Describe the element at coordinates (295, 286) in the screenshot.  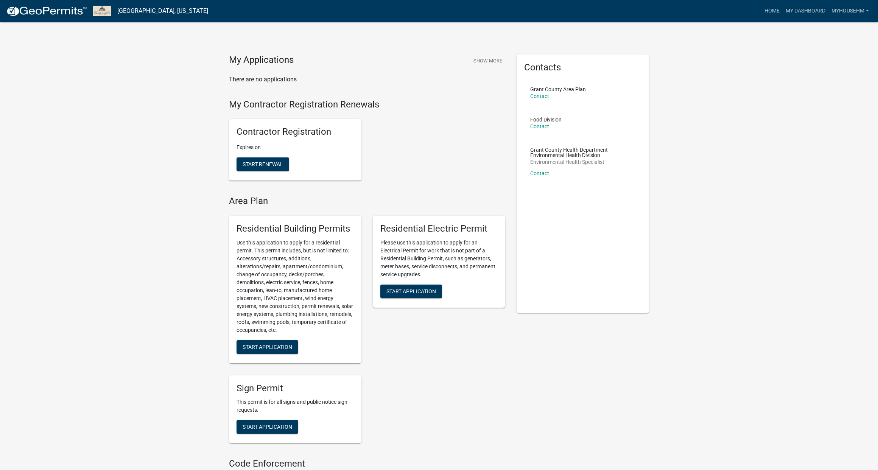
I see `p: Use this application to apply for a residential permit. This permit includes, but is not limited ...` at that location.